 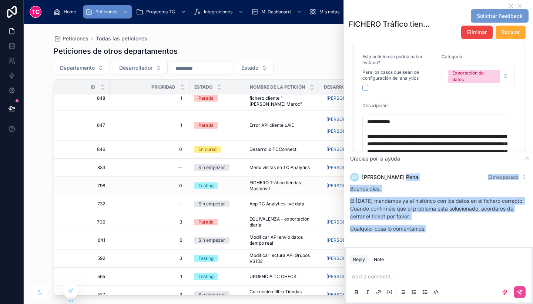 I want to click on span: Modificar lectura API Grupos VS133, so click(x=282, y=258).